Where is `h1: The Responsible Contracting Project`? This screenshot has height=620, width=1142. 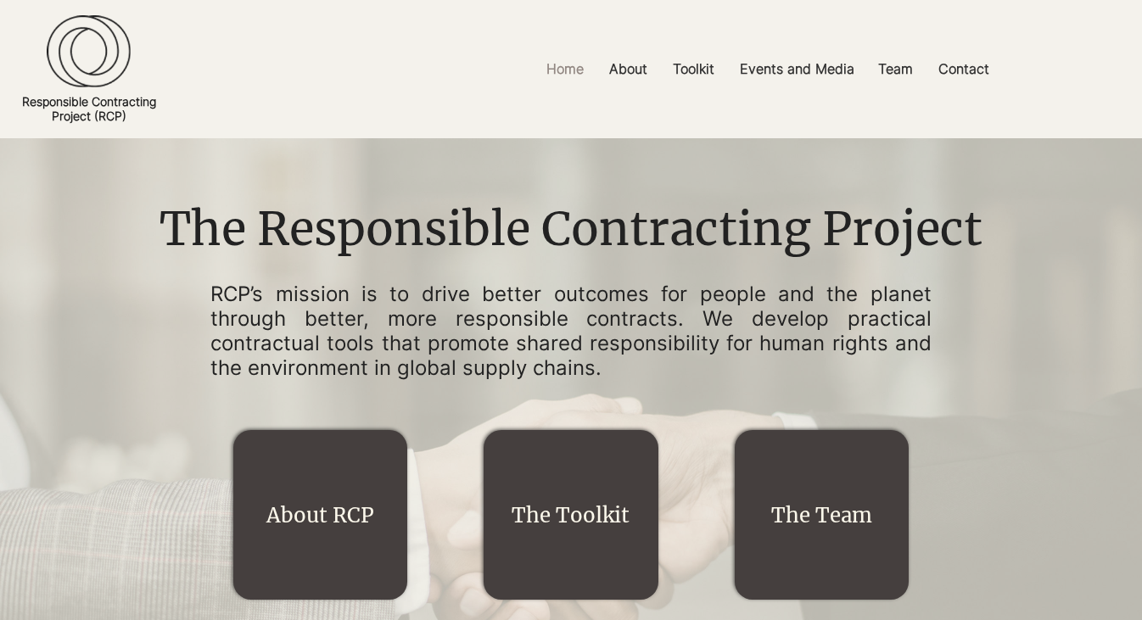 h1: The Responsible Contracting Project is located at coordinates (570, 230).